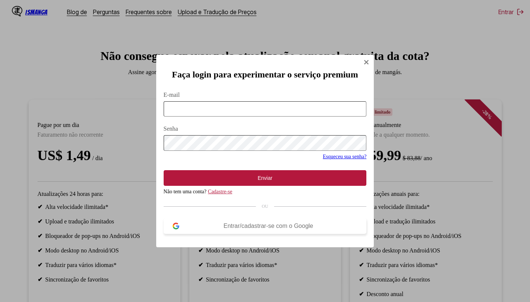 This screenshot has width=530, height=302. I want to click on font: Cadastre-se, so click(220, 191).